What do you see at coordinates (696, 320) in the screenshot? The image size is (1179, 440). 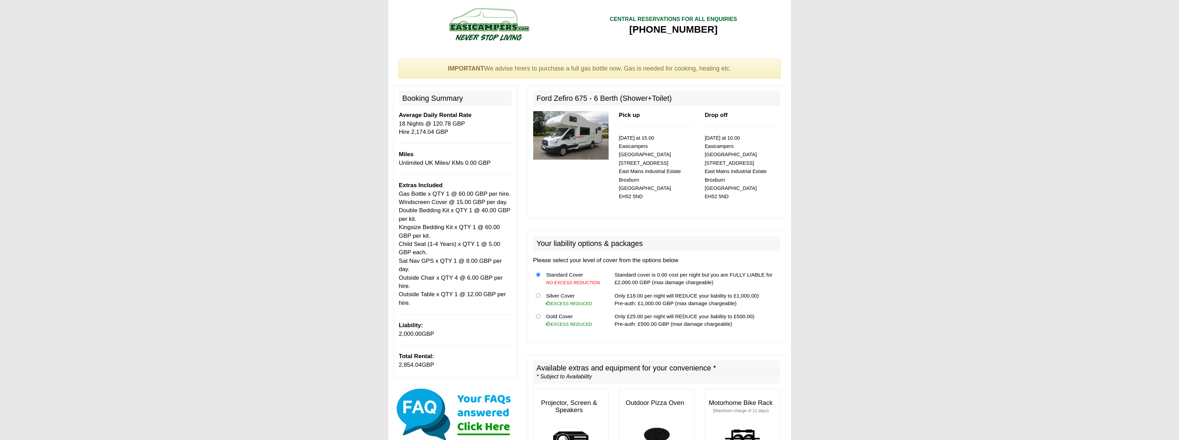 I see `td: Only £25.00 per night will REDUCE your liability to £500.00) Pre-auth: £500.00 GBP (max damage ch...` at bounding box center [696, 320].